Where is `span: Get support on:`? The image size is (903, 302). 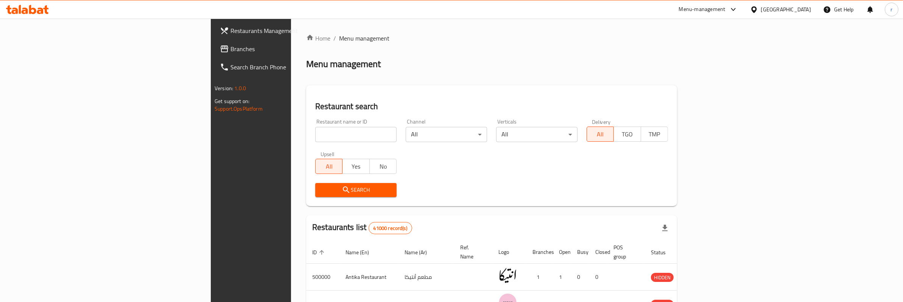
span: Get support on: is located at coordinates (232, 101).